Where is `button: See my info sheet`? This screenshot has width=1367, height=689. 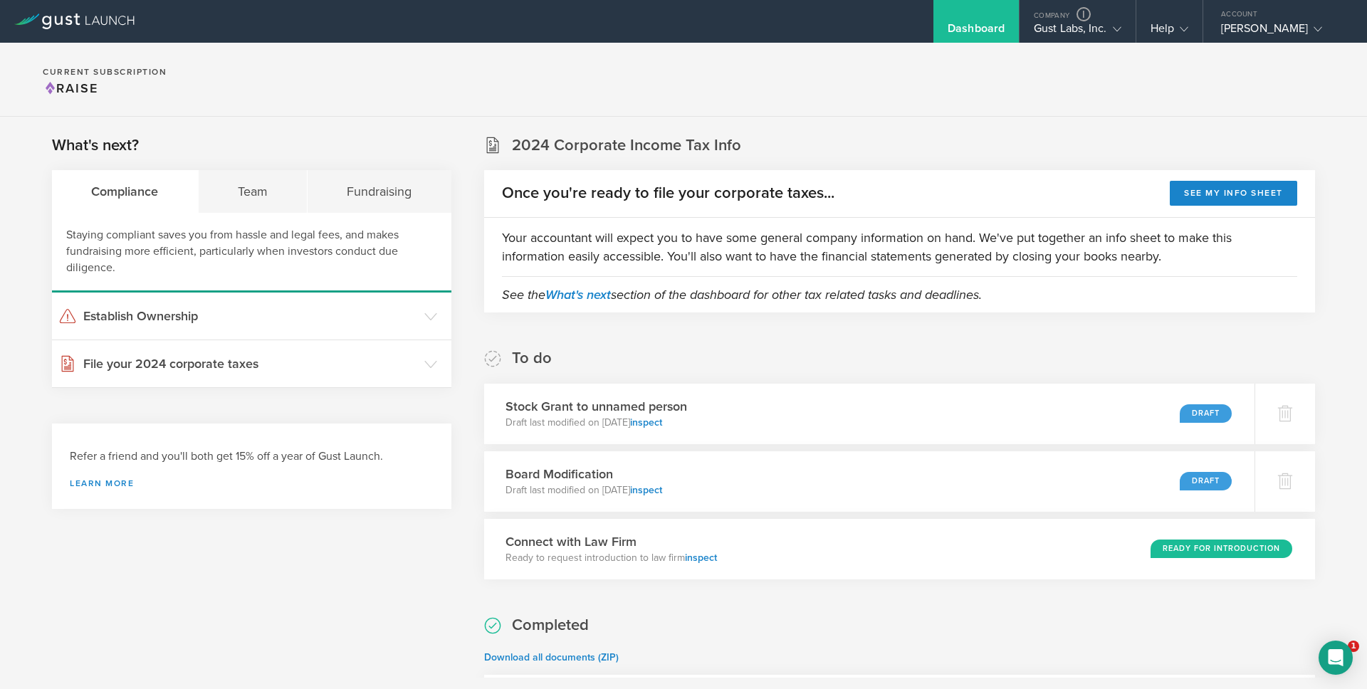 button: See my info sheet is located at coordinates (1233, 193).